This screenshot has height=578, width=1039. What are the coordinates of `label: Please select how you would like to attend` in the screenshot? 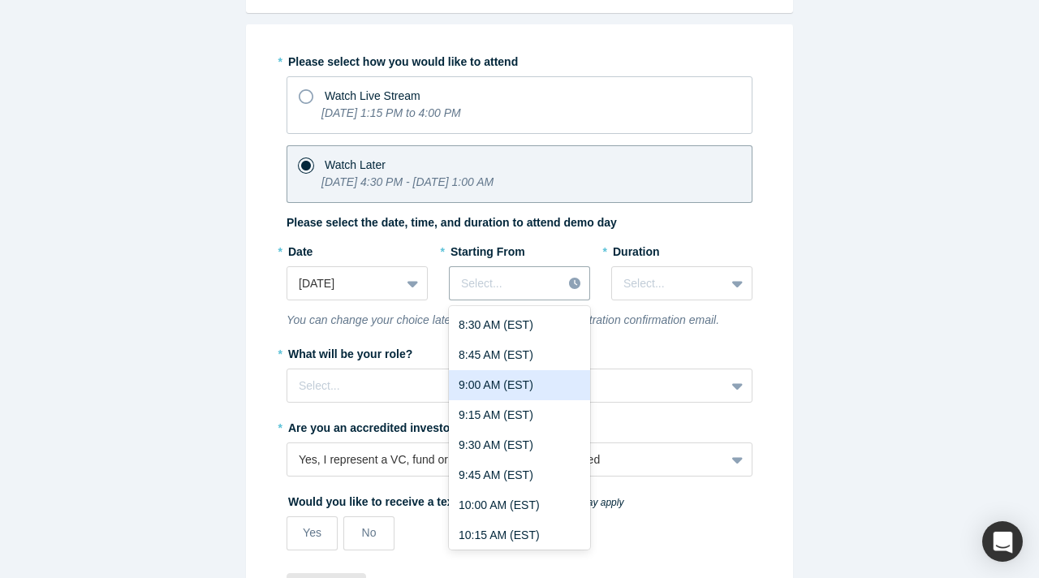 It's located at (520, 59).